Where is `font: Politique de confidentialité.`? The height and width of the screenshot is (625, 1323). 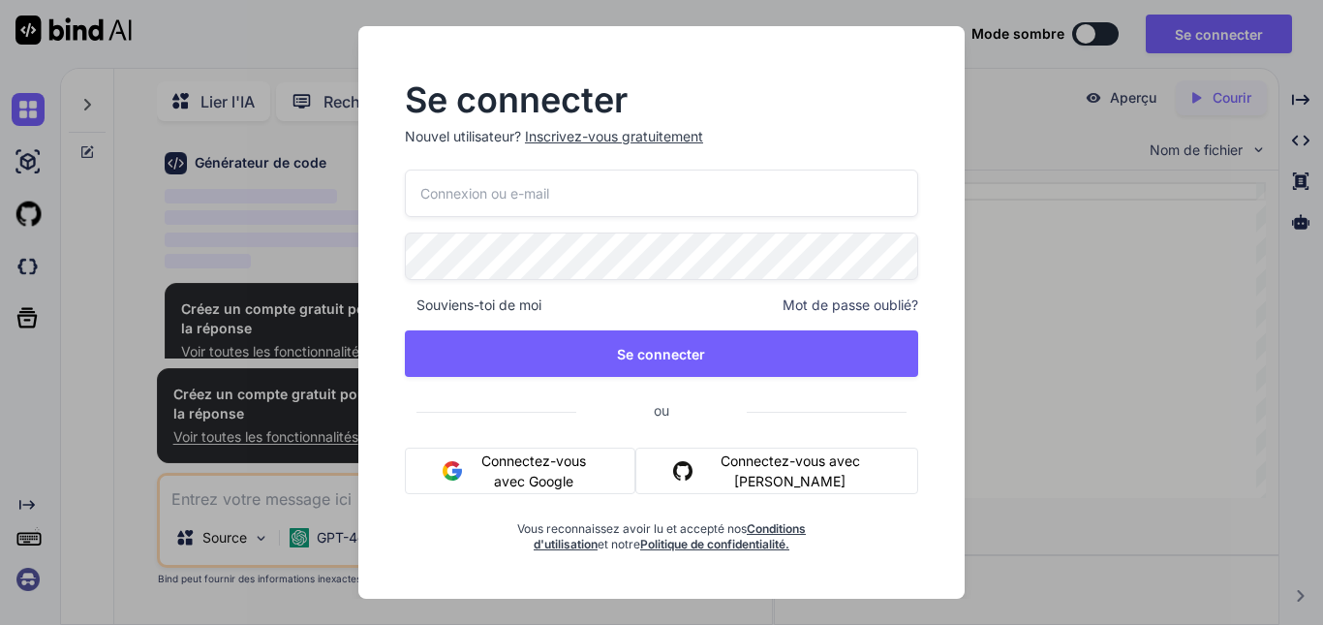
font: Politique de confidentialité. is located at coordinates (715, 543).